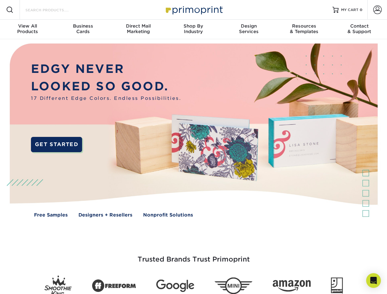 Image resolution: width=387 pixels, height=294 pixels. Describe the element at coordinates (193, 29) in the screenshot. I see `div: Industry` at that location.